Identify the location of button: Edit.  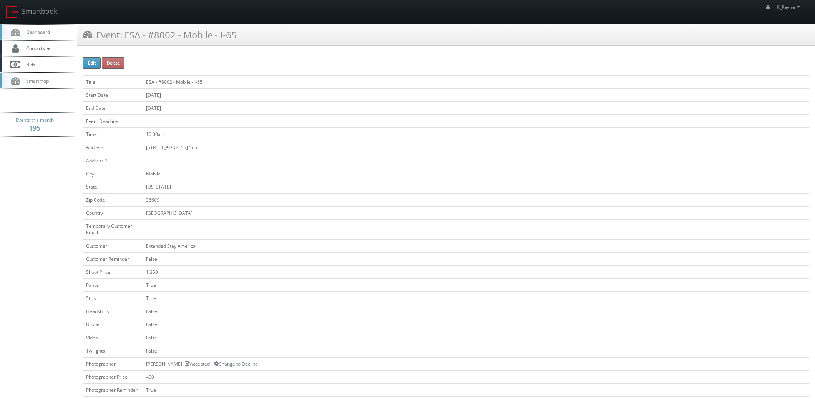
(92, 63).